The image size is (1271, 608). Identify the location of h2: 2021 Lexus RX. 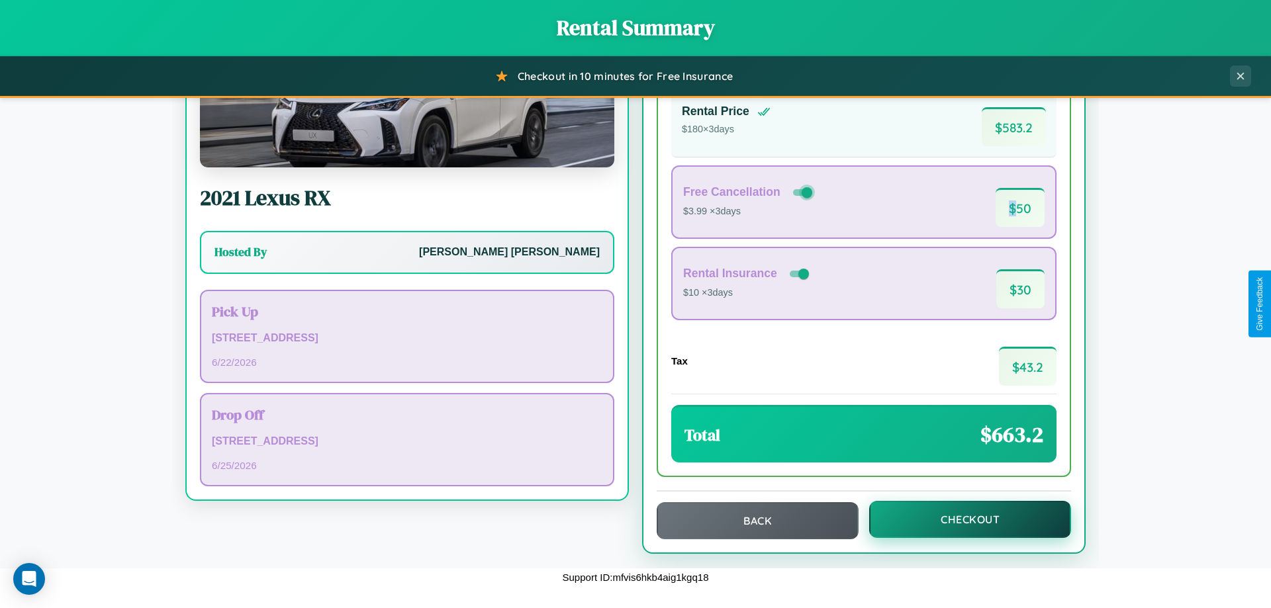
(407, 198).